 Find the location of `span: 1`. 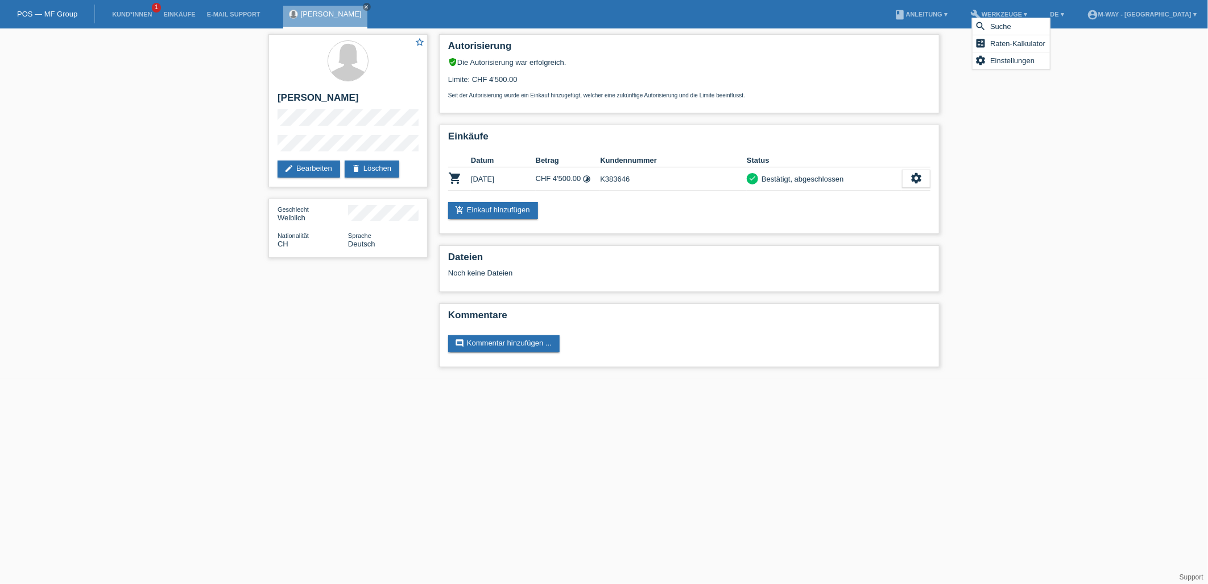

span: 1 is located at coordinates (156, 7).